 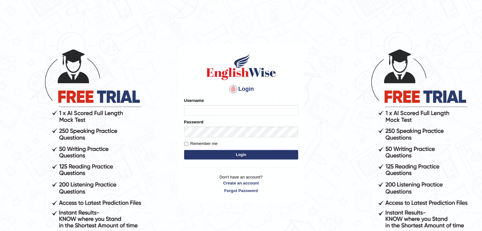 What do you see at coordinates (241, 184) in the screenshot?
I see `p: Don't have an account?` at bounding box center [241, 184].